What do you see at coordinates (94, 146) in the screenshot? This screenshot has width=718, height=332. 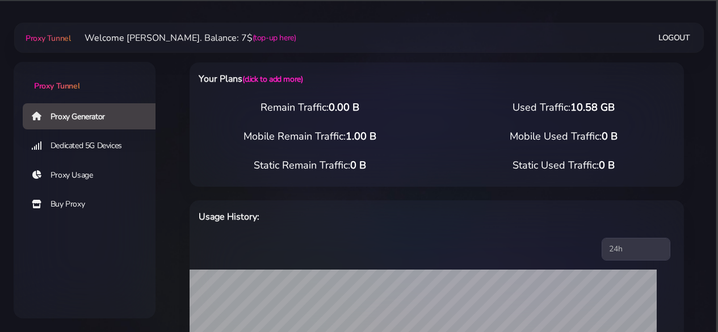 I see `a: Dedicated 5G Devices` at bounding box center [94, 146].